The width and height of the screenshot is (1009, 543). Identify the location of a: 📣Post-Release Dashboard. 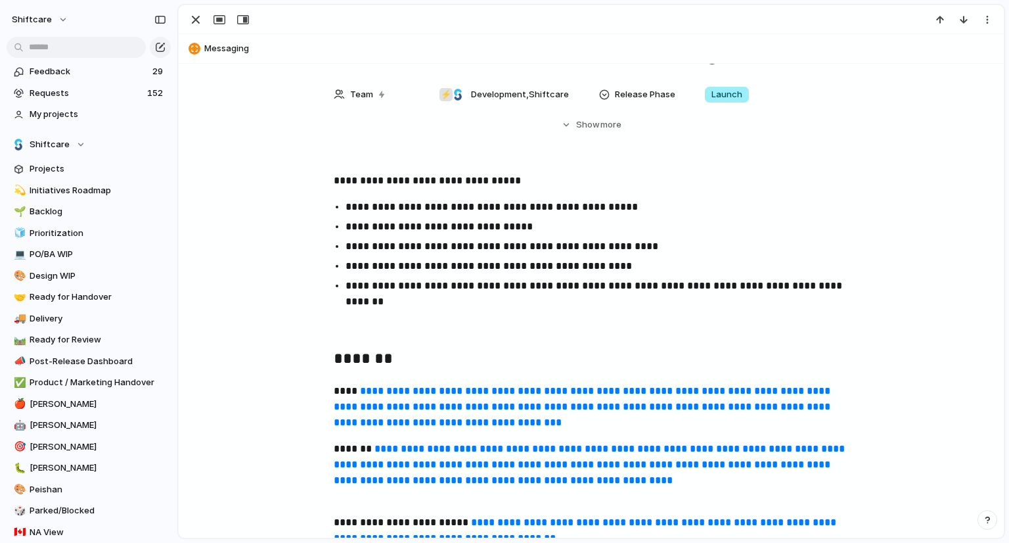
(89, 361).